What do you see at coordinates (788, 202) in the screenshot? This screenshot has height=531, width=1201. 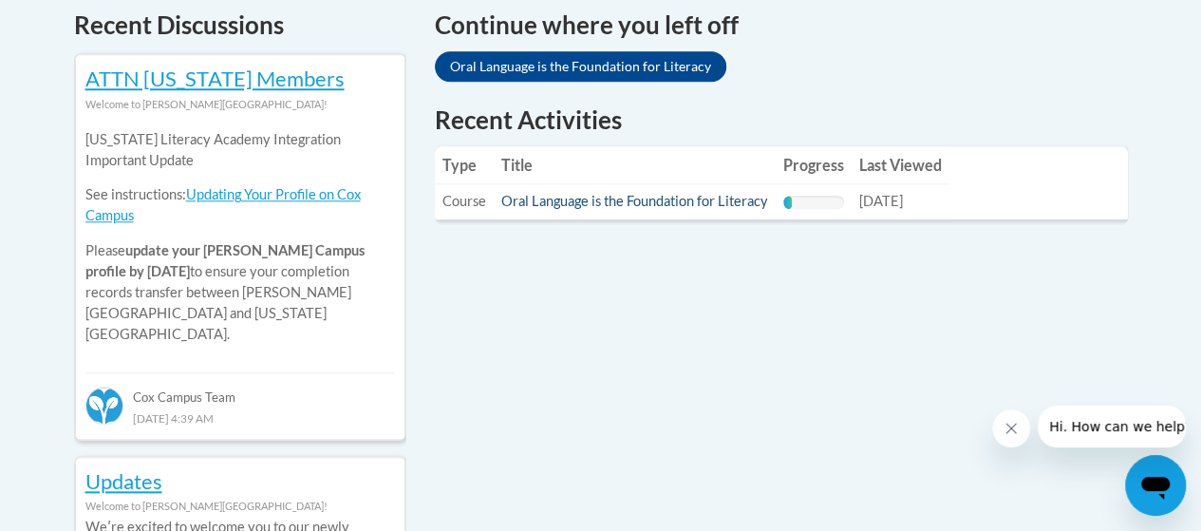 I see `div: Progress, %` at bounding box center [788, 202].